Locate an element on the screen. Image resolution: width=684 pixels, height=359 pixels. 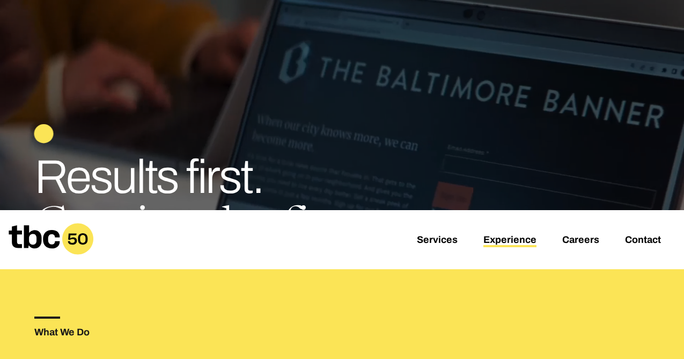
a: Services is located at coordinates (438, 241).